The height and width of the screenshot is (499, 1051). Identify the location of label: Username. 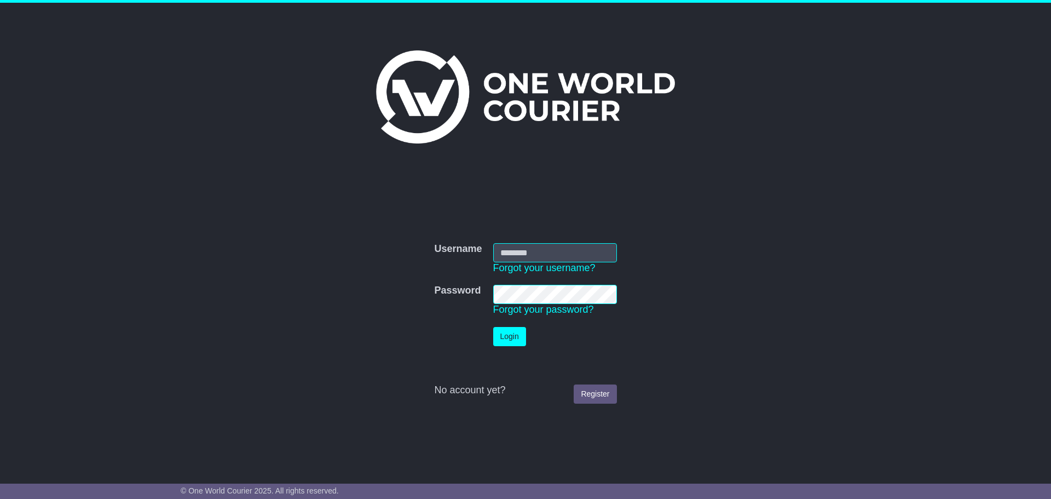
(458, 249).